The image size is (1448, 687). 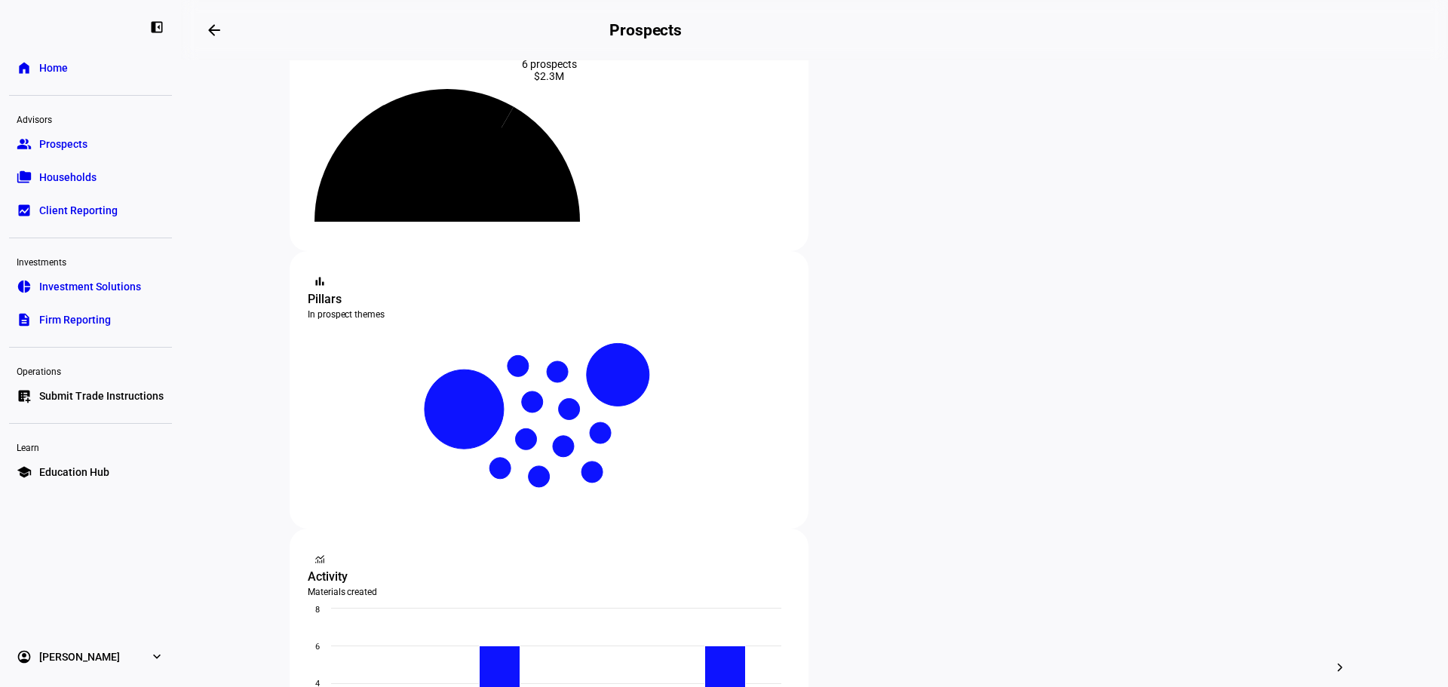 What do you see at coordinates (91, 447) in the screenshot?
I see `div: Learn` at bounding box center [91, 447].